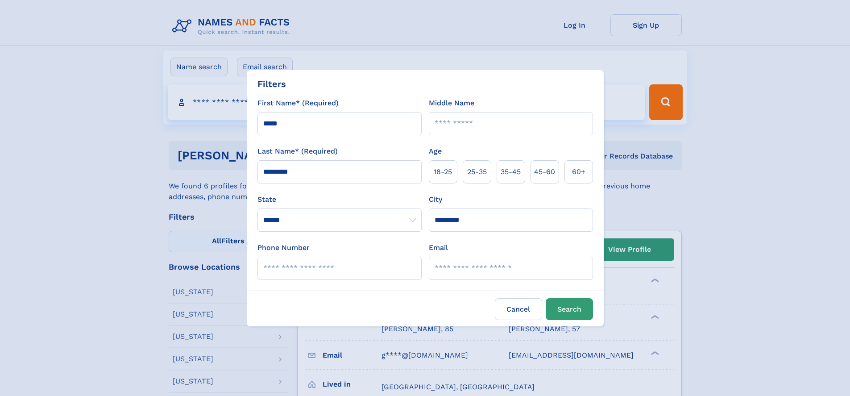 The image size is (850, 396). I want to click on label: Last Name* (Required), so click(298, 151).